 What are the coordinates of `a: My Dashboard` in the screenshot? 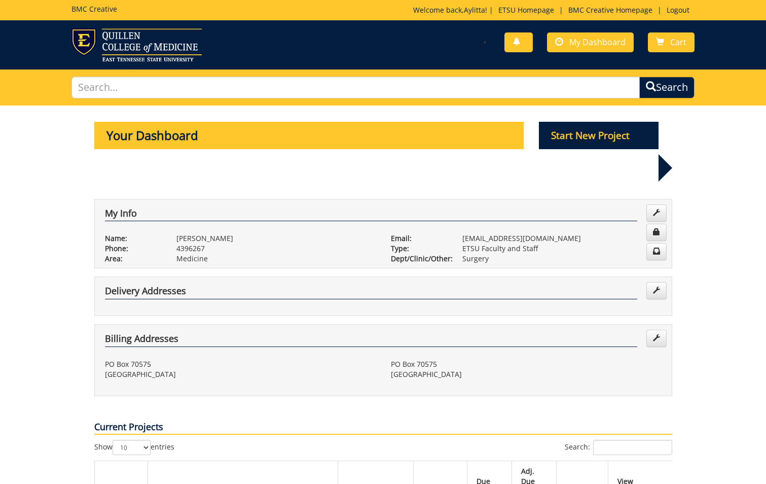 It's located at (590, 42).